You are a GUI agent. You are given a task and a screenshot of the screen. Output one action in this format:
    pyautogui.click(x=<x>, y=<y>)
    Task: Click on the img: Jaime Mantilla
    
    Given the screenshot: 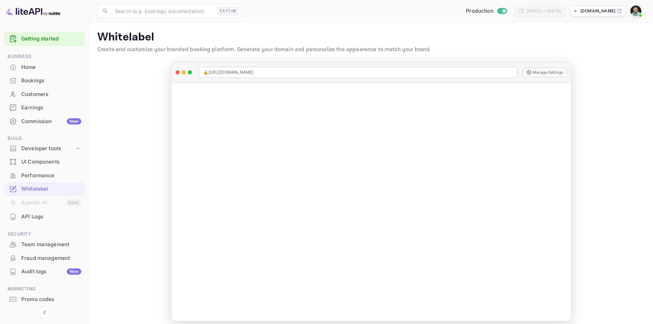 What is the action you would take?
    pyautogui.click(x=636, y=11)
    